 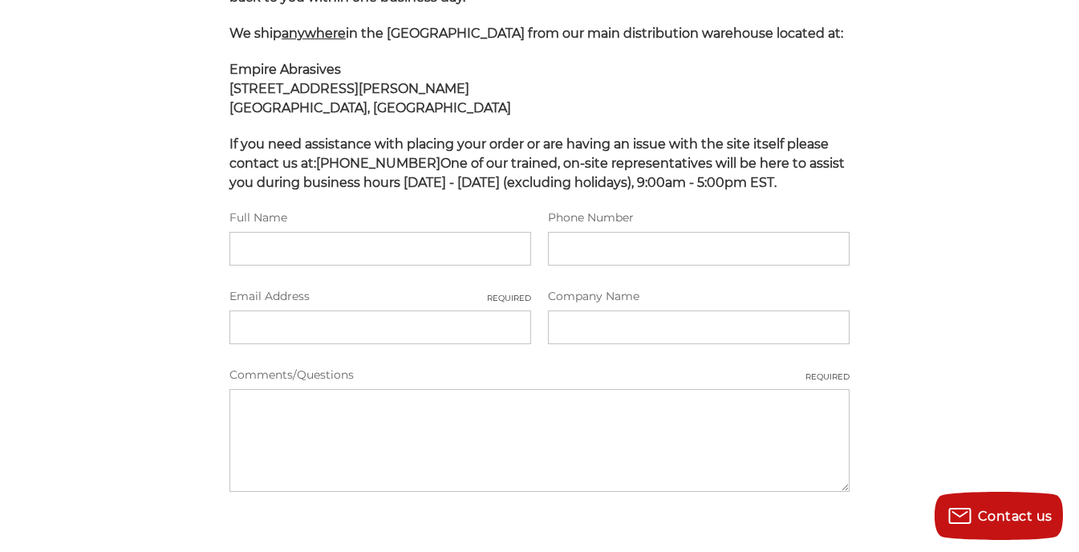 I want to click on label: Full Name, so click(x=380, y=217).